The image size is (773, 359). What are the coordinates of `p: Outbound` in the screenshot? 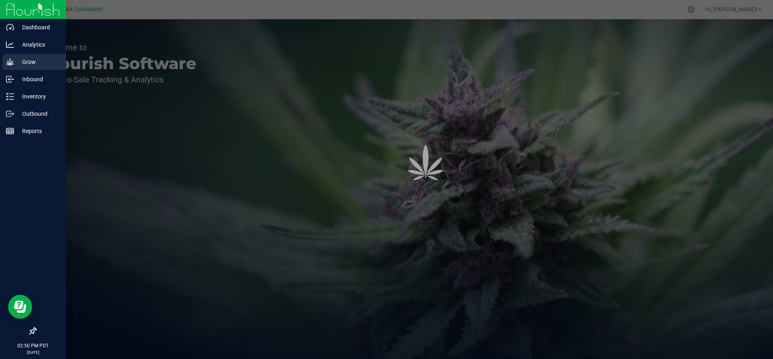 It's located at (38, 114).